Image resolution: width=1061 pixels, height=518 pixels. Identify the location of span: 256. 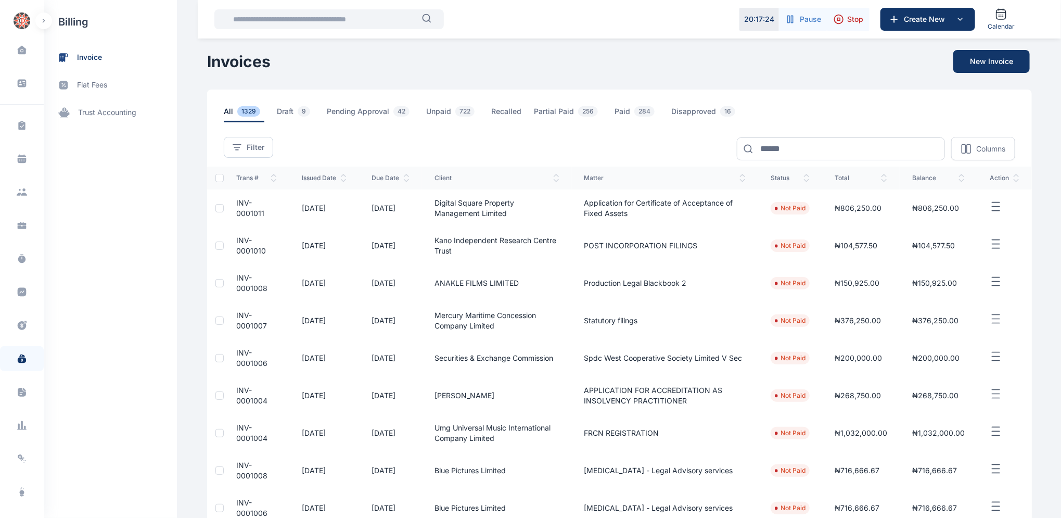
(588, 111).